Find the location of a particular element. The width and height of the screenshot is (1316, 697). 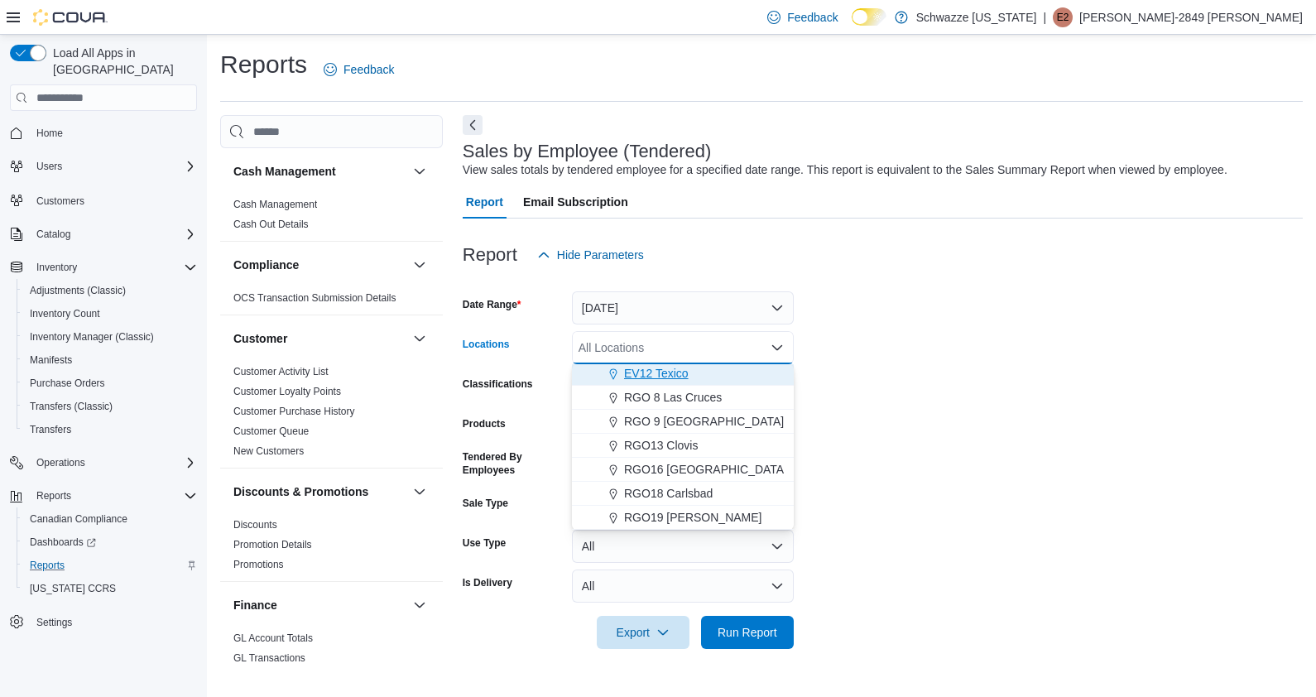

span: Users is located at coordinates (113, 166).